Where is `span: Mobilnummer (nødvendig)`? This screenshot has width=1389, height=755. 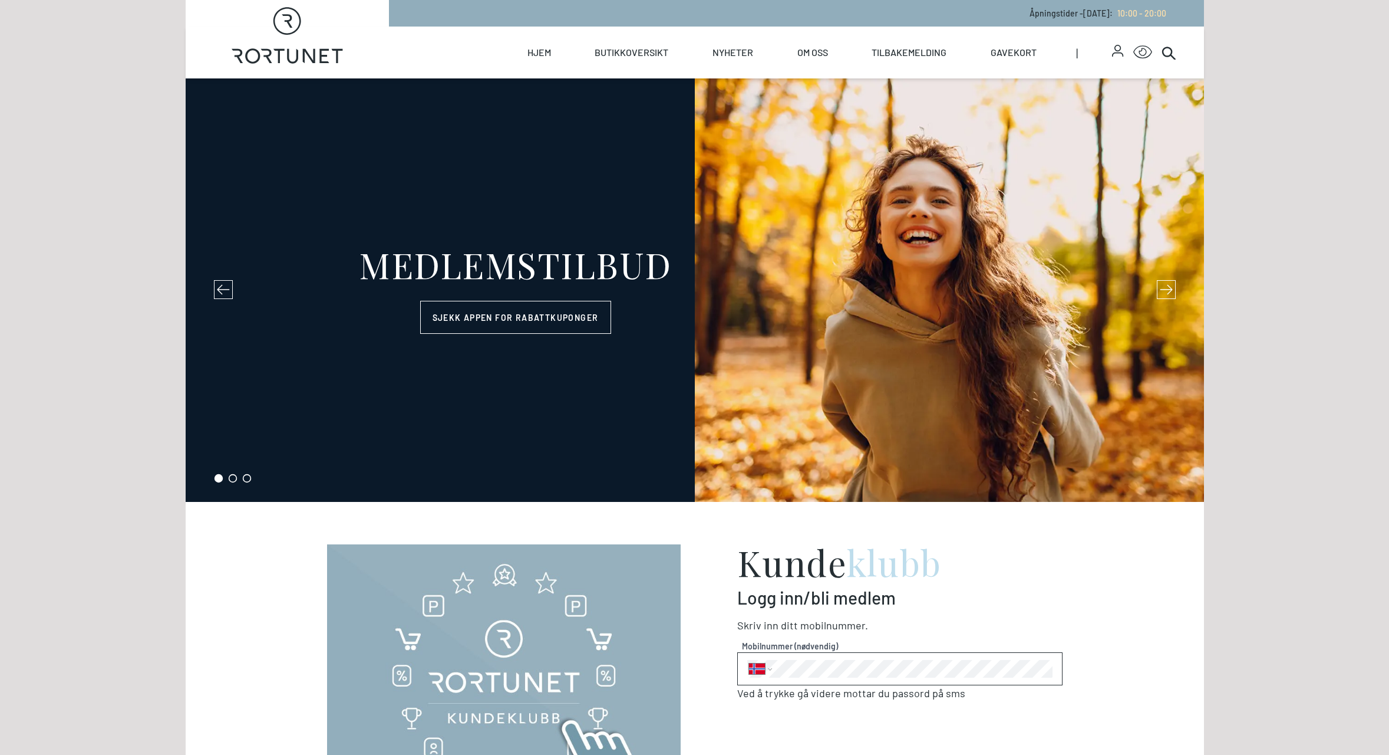 span: Mobilnummer (nødvendig) is located at coordinates (900, 645).